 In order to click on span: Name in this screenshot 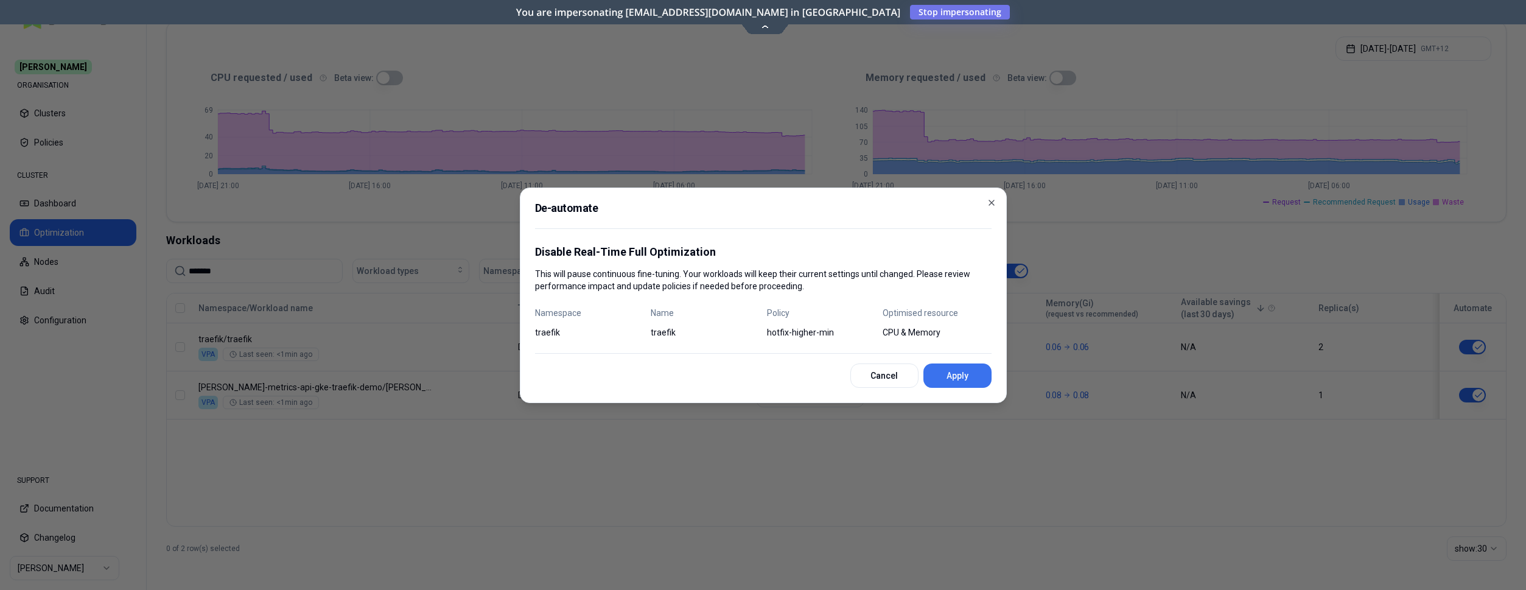, I will do `click(705, 313)`.